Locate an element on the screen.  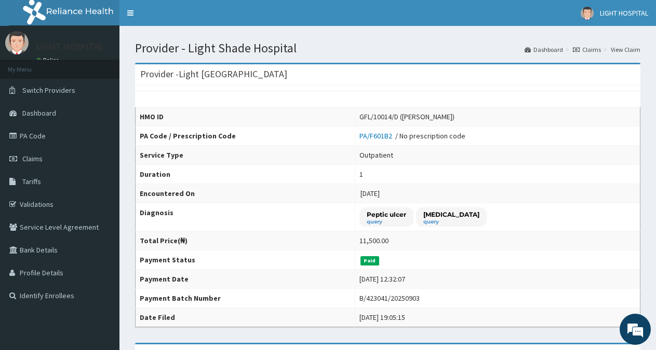
span: Paid is located at coordinates (370, 261).